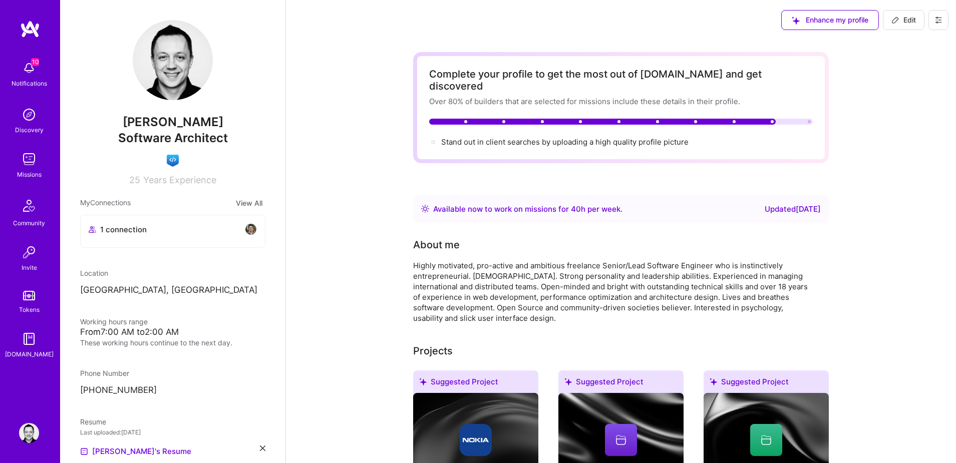 The image size is (956, 463). What do you see at coordinates (173, 332) in the screenshot?
I see `div: From 7:00 AM to 2:00 AM` at bounding box center [173, 332].